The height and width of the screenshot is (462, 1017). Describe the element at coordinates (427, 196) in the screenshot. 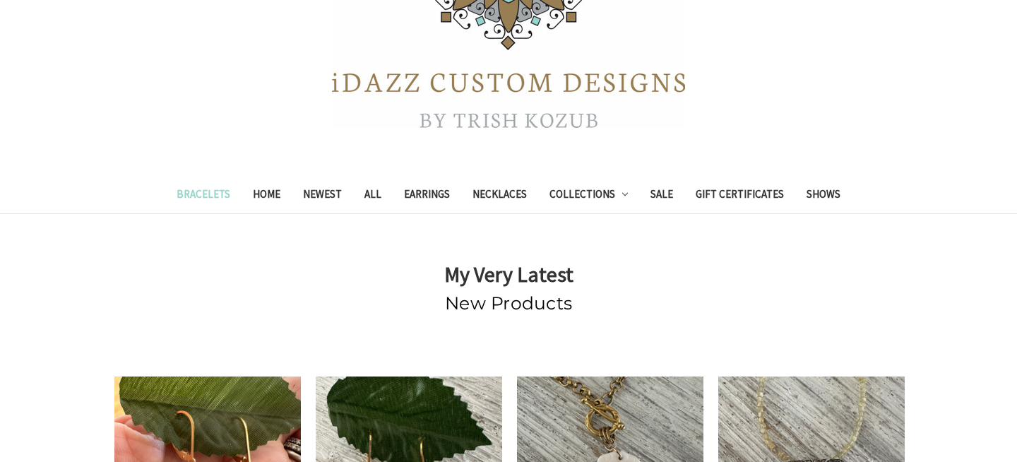

I see `a: Earrings` at that location.